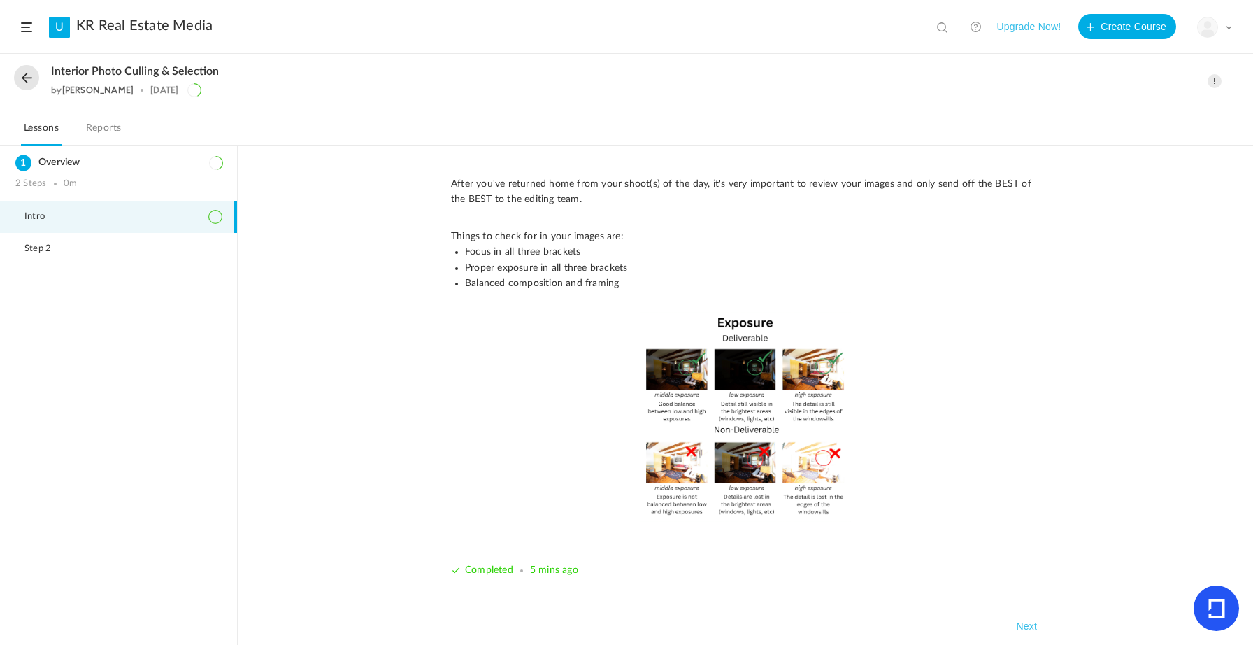  Describe the element at coordinates (41, 132) in the screenshot. I see `a: Lessons` at that location.